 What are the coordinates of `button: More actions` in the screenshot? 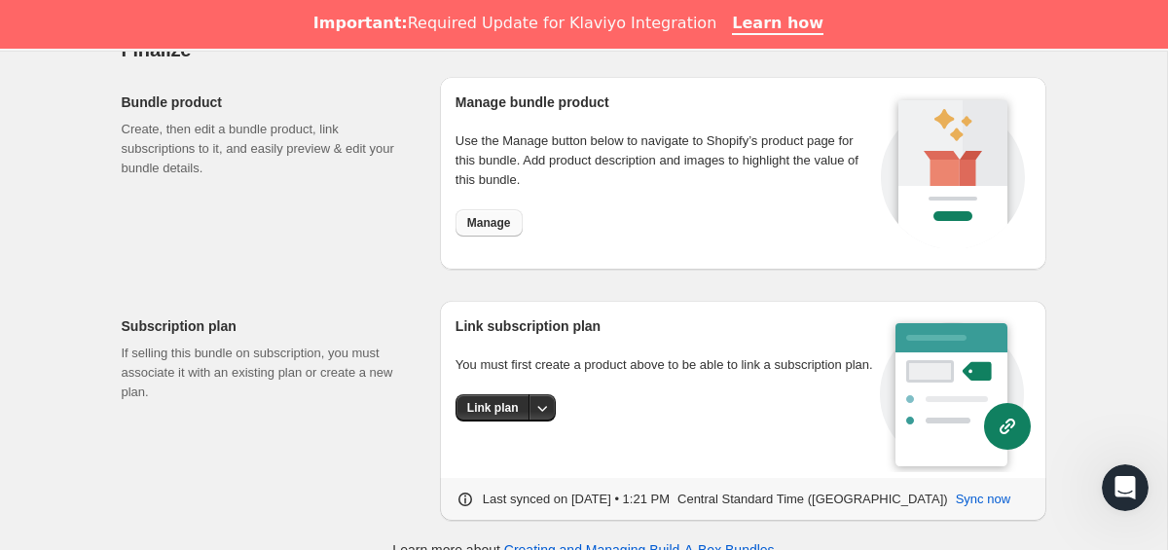 It's located at (542, 408).